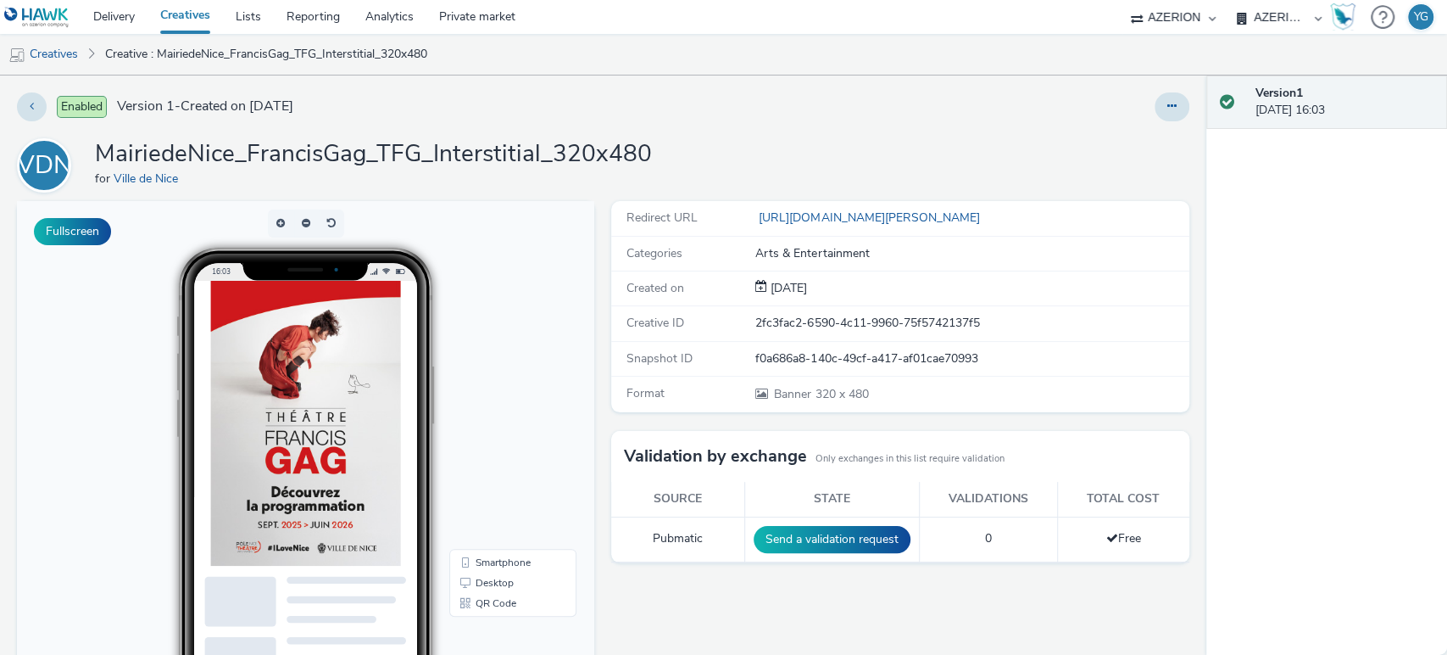 The image size is (1447, 655). What do you see at coordinates (104, 178) in the screenshot?
I see `span: for` at bounding box center [104, 178].